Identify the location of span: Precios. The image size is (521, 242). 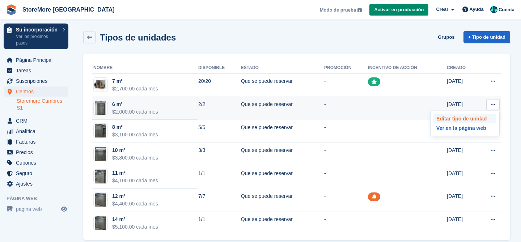
(38, 152).